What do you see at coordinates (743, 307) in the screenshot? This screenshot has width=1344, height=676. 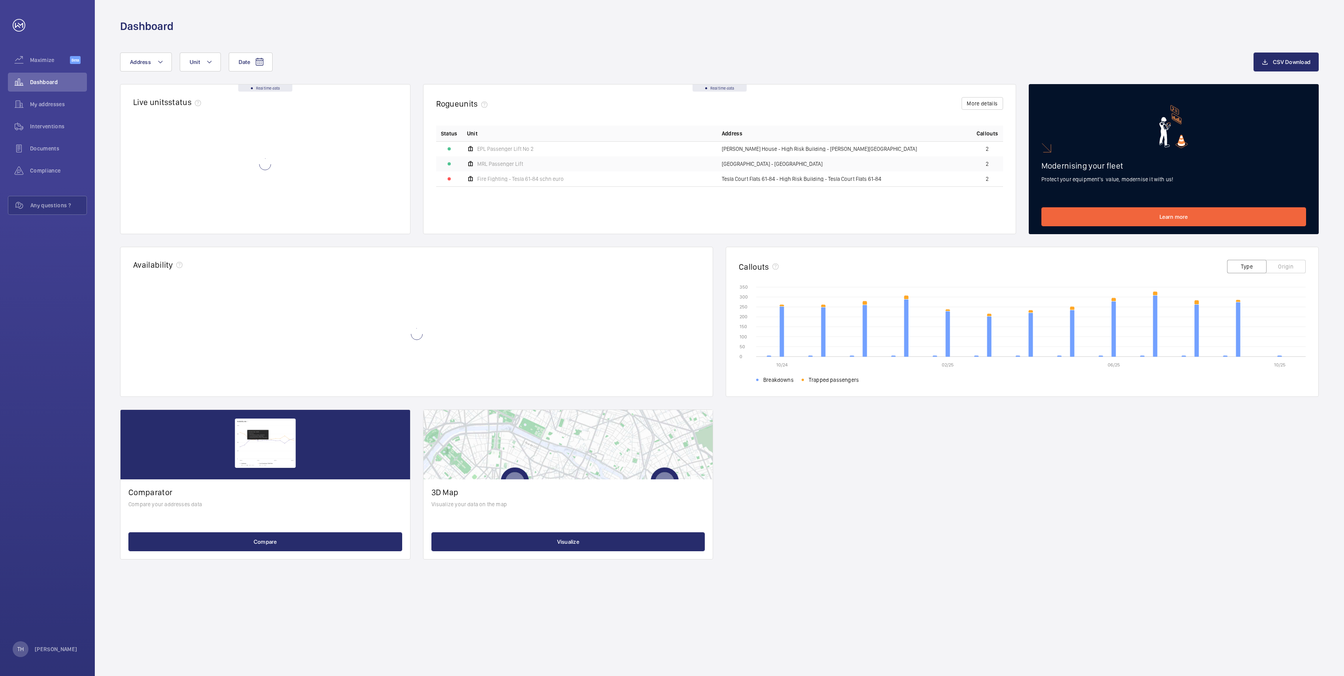 I see `text: 250` at bounding box center [743, 307].